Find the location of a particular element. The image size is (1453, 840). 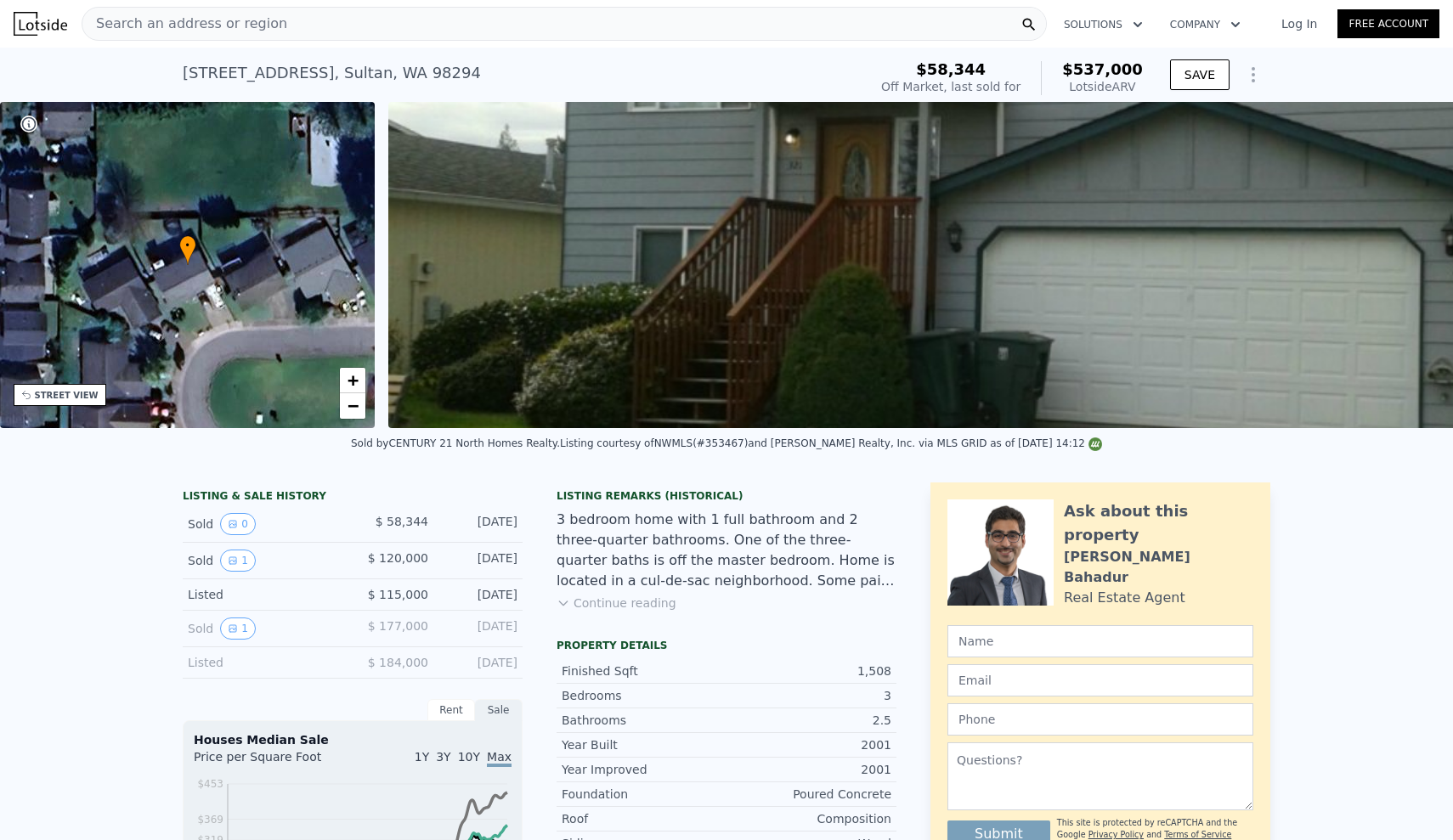

div: Roof is located at coordinates (644, 819).